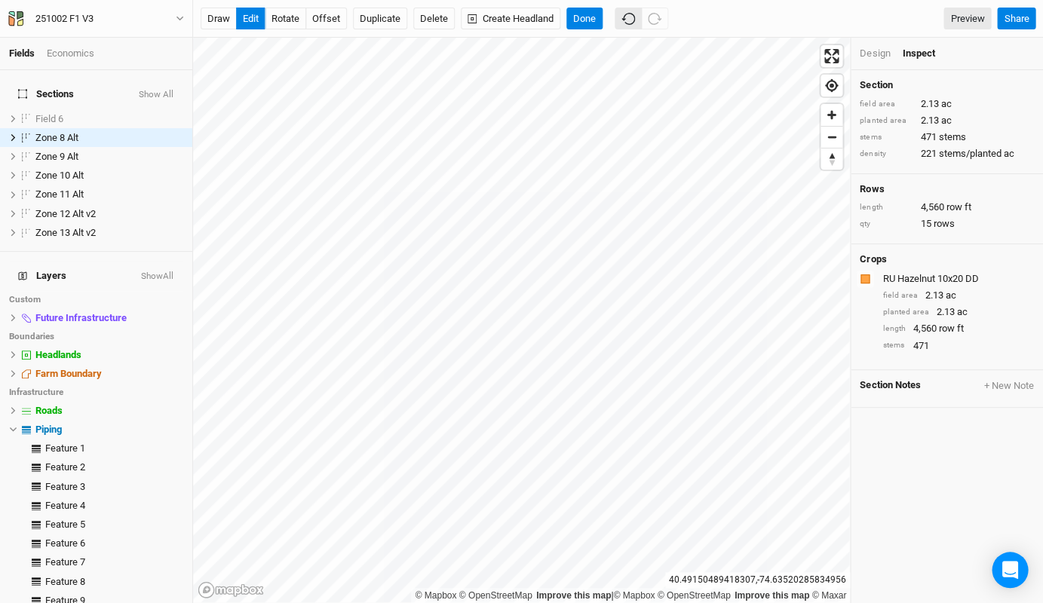 The height and width of the screenshot is (603, 1043). What do you see at coordinates (109, 157) in the screenshot?
I see `div: Zone 9 Alt` at bounding box center [109, 157].